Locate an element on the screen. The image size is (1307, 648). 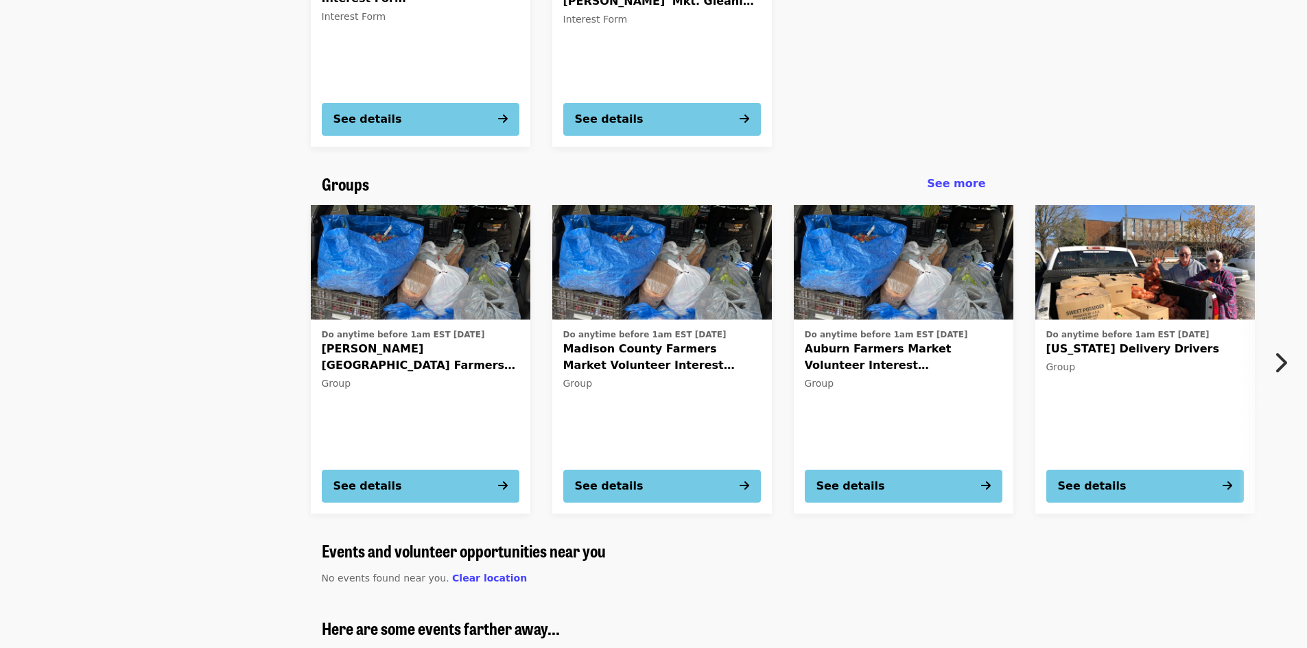
i: chevron-right icon is located at coordinates (1281, 363).